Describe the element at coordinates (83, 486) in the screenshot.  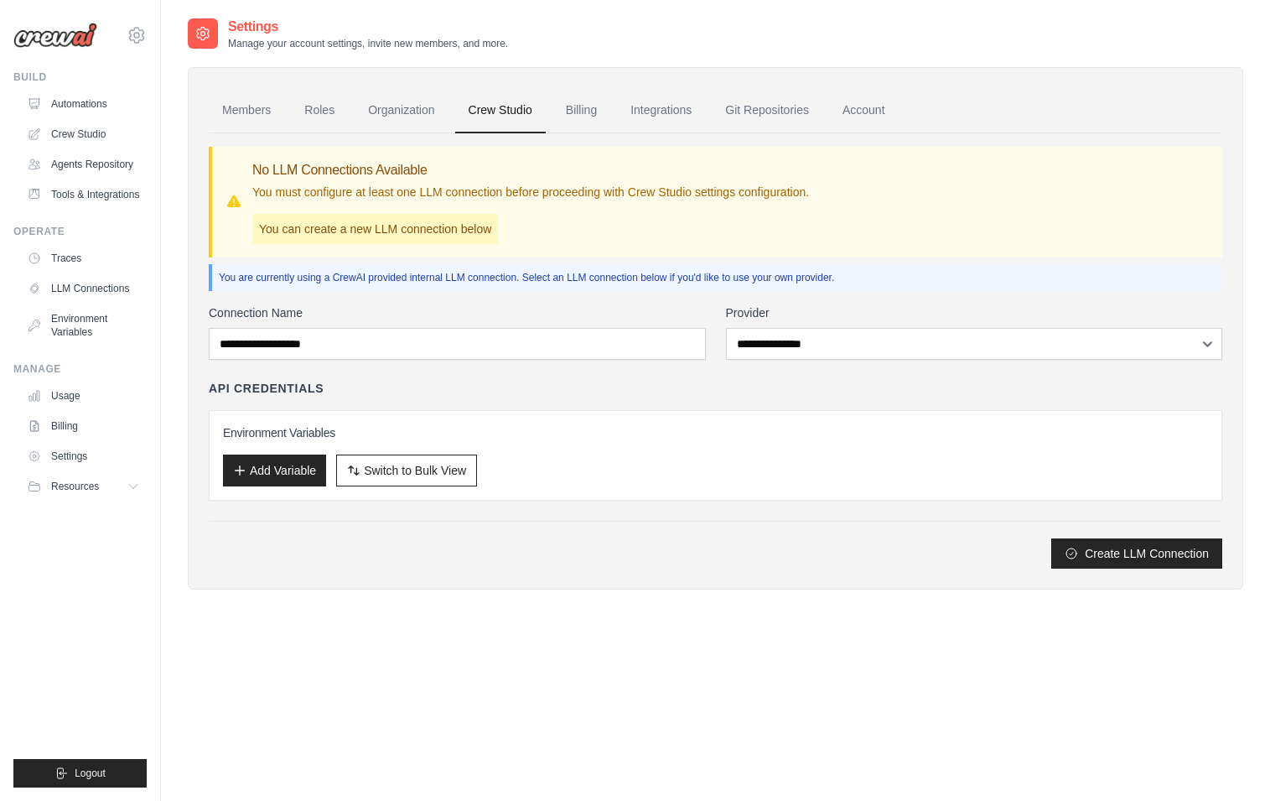
I see `button: Resources` at that location.